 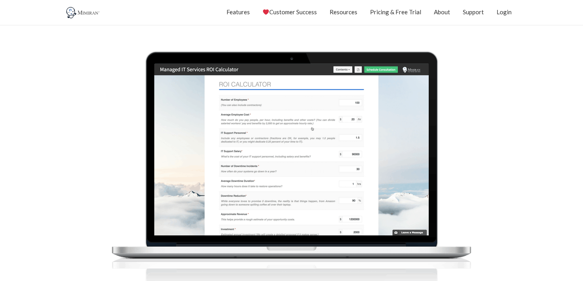 I want to click on a: Support, so click(x=473, y=12).